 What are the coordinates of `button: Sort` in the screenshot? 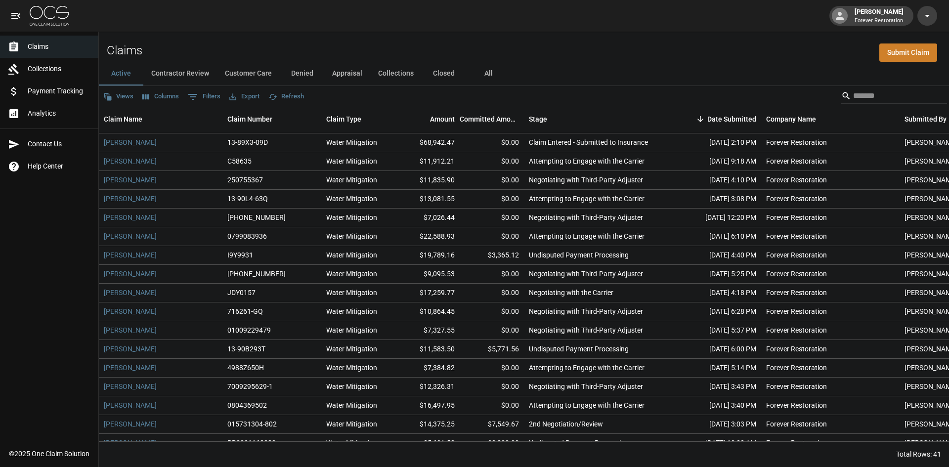 It's located at (701, 119).